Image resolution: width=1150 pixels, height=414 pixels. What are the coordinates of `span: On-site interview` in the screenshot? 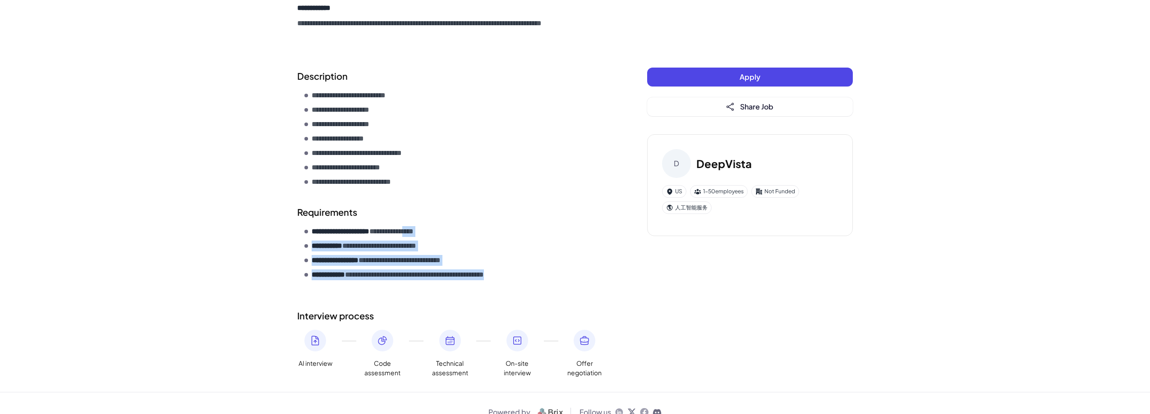 It's located at (517, 368).